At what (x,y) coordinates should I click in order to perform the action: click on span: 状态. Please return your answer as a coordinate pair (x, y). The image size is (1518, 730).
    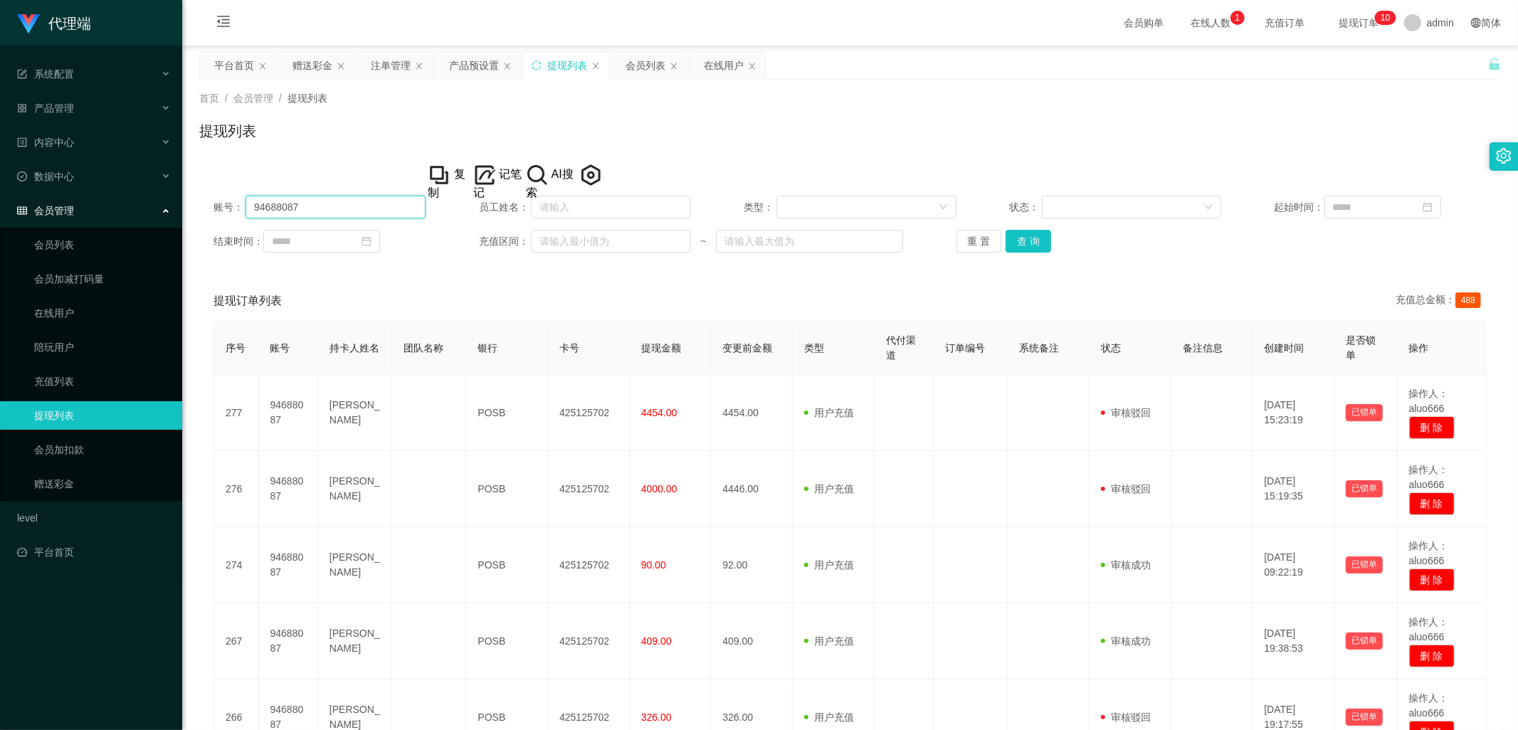
    Looking at the image, I should click on (1111, 348).